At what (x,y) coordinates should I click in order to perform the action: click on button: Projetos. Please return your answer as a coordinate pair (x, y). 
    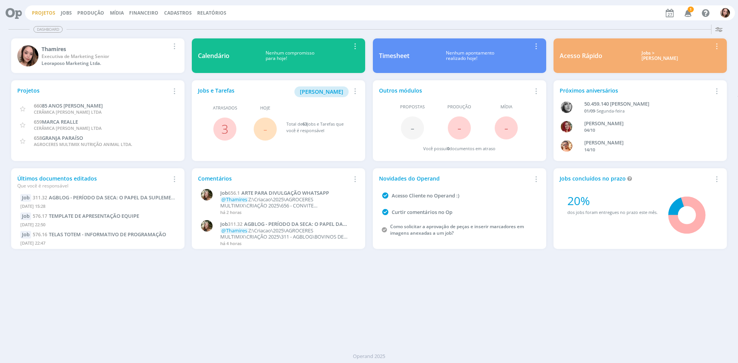
    Looking at the image, I should click on (43, 13).